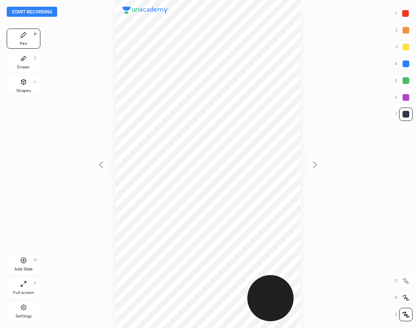 The image size is (416, 328). Describe the element at coordinates (24, 293) in the screenshot. I see `div: Full screen` at that location.